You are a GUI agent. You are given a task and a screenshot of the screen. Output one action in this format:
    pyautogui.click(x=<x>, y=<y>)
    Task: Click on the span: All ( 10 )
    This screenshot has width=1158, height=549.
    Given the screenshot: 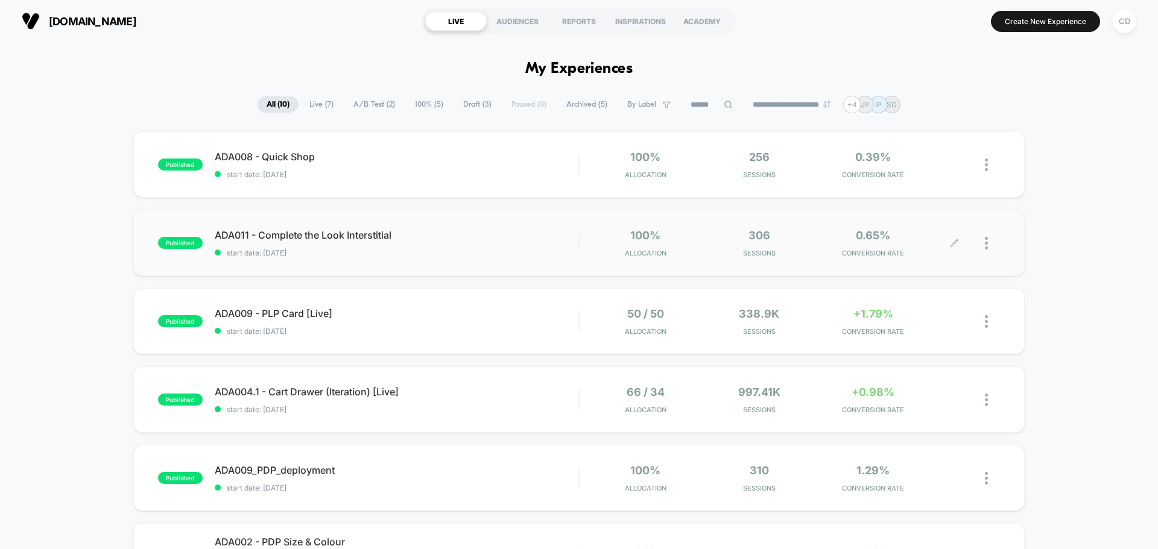 What is the action you would take?
    pyautogui.click(x=278, y=104)
    